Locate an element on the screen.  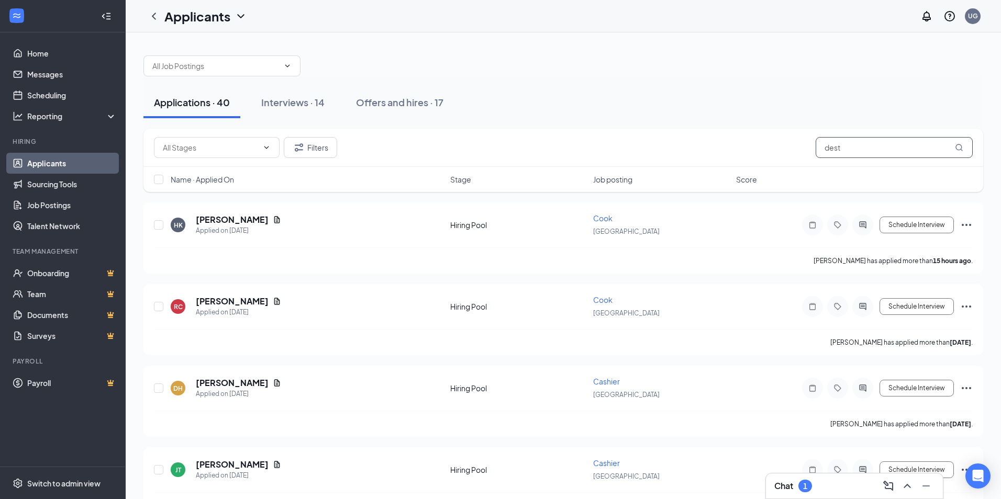
div: Hiring is located at coordinates (63, 141).